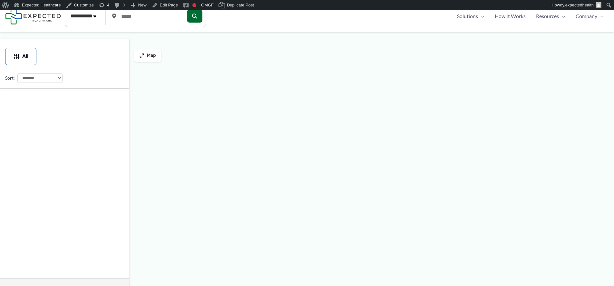  I want to click on span: All, so click(25, 56).